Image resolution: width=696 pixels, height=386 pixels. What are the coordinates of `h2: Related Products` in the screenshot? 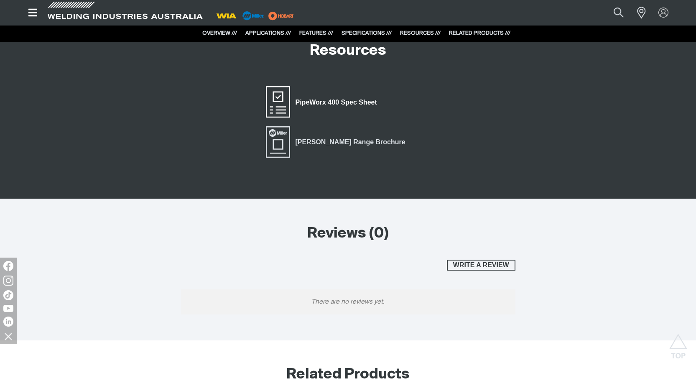 It's located at (348, 375).